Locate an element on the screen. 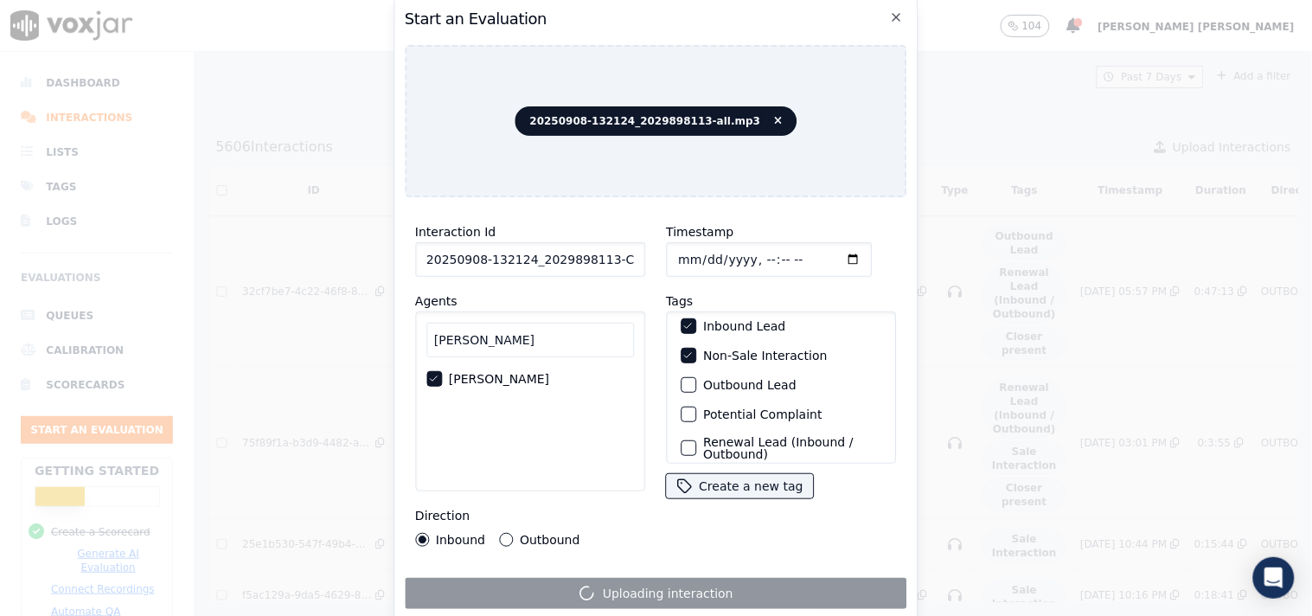 The height and width of the screenshot is (616, 1312). label: Non-Sale Interaction is located at coordinates (765, 356).